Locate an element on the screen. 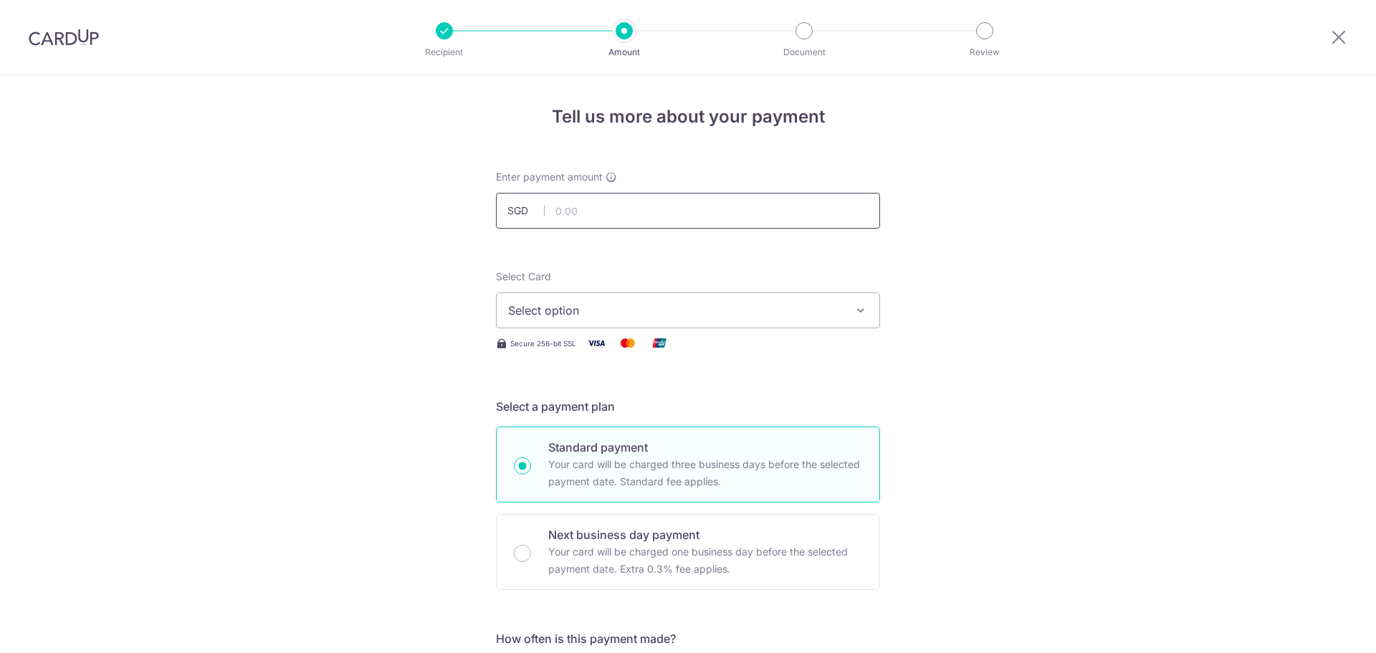  img: Visa is located at coordinates (596, 343).